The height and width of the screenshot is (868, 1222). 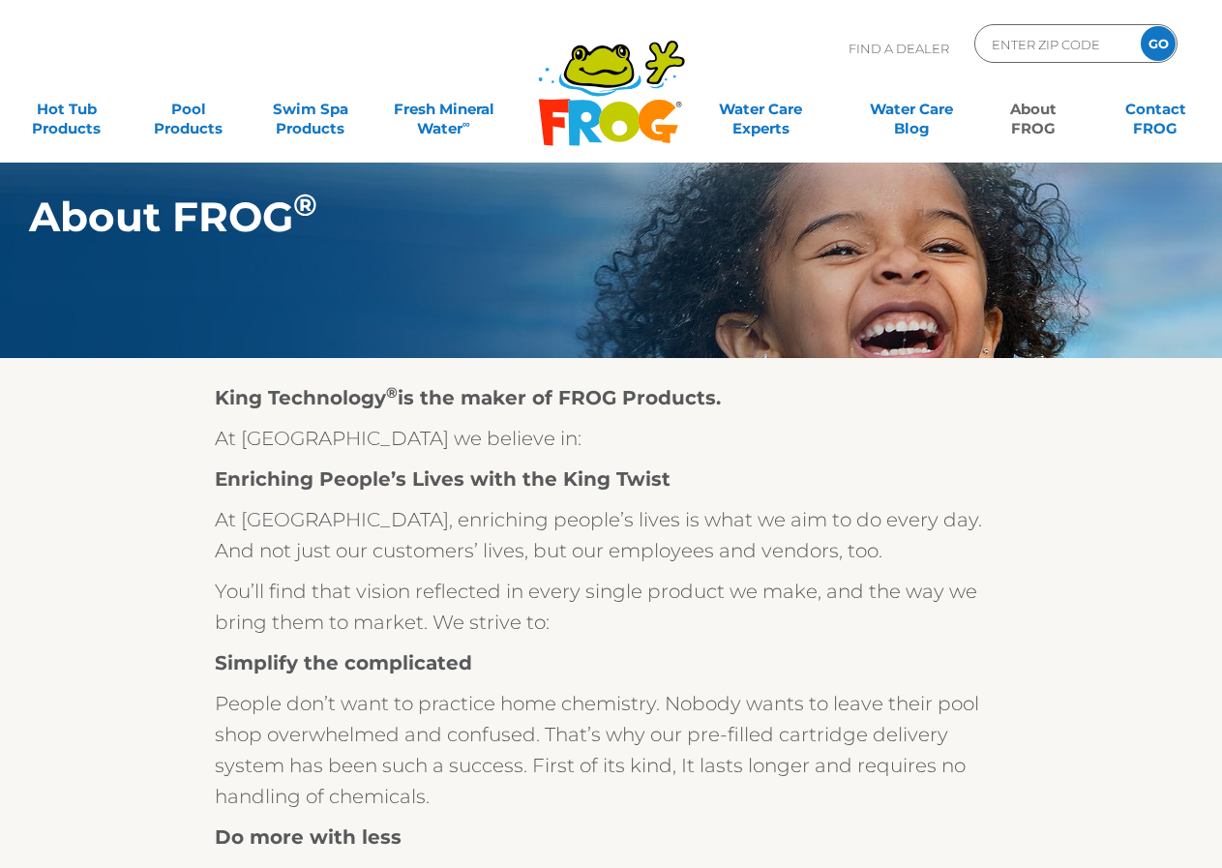 What do you see at coordinates (612, 607) in the screenshot?
I see `p: You’ll find that vision reflected in every single product we make, and the way we bring them to m...` at bounding box center [612, 607].